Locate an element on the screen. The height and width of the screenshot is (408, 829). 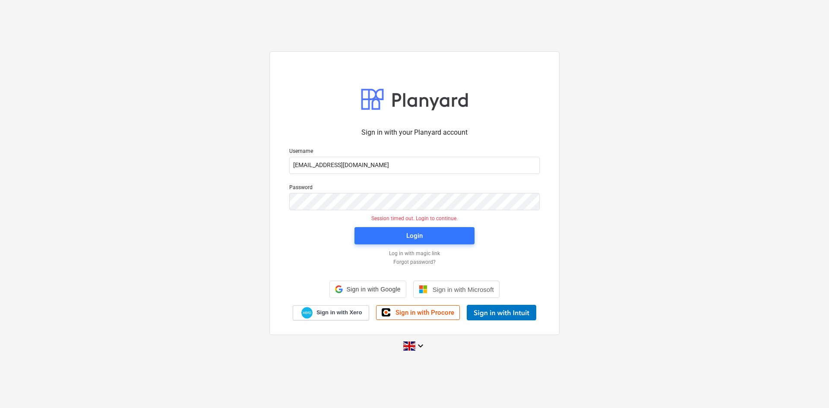
span: Sign in with Xero is located at coordinates (339, 313).